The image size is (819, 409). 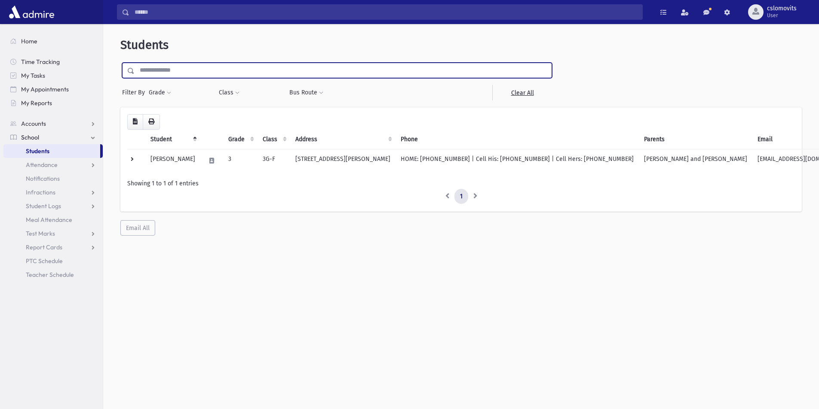 What do you see at coordinates (229, 93) in the screenshot?
I see `button: Class` at bounding box center [229, 93].